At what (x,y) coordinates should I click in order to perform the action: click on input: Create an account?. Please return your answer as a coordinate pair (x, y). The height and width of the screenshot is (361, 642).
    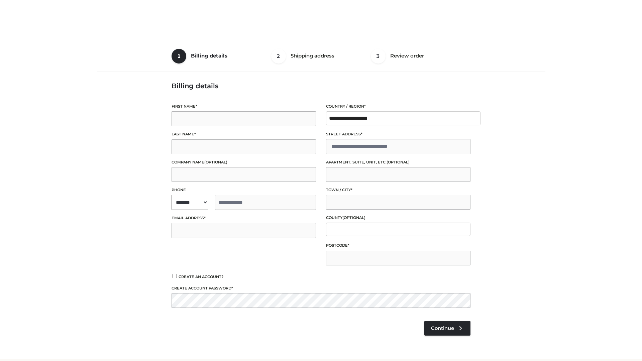
    Looking at the image, I should click on (175, 276).